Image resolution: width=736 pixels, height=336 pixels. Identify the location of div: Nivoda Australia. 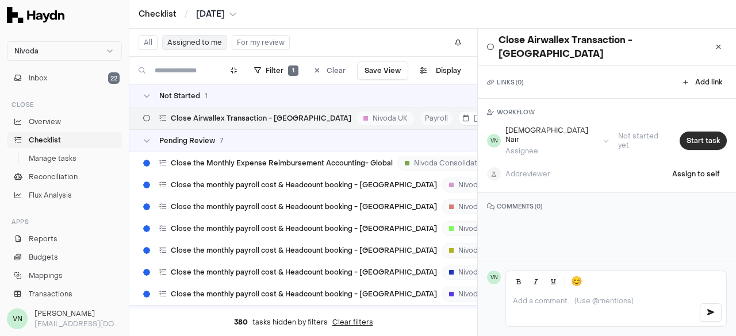
(481, 251).